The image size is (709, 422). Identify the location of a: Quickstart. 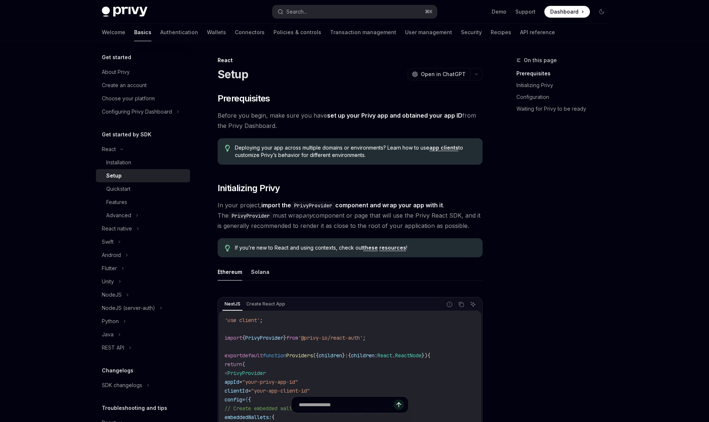
(143, 189).